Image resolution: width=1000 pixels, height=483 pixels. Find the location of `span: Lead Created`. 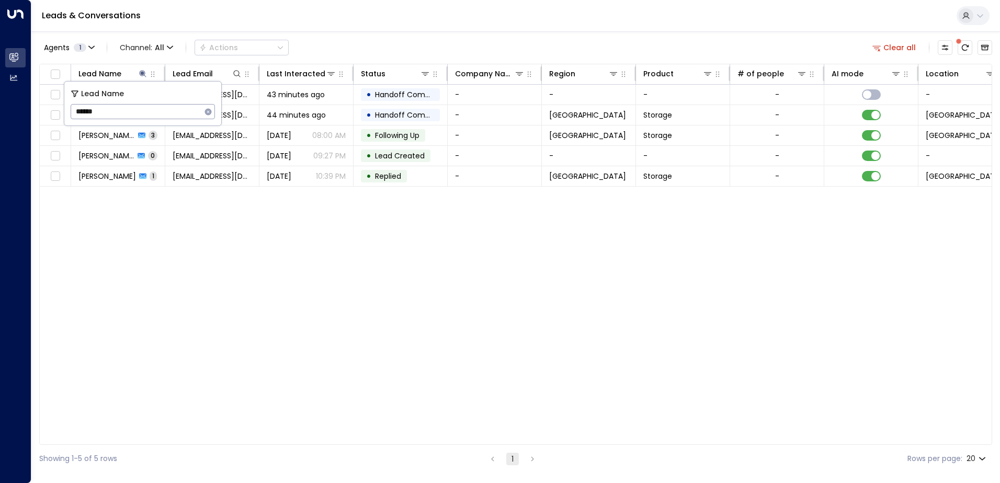

span: Lead Created is located at coordinates (400, 156).